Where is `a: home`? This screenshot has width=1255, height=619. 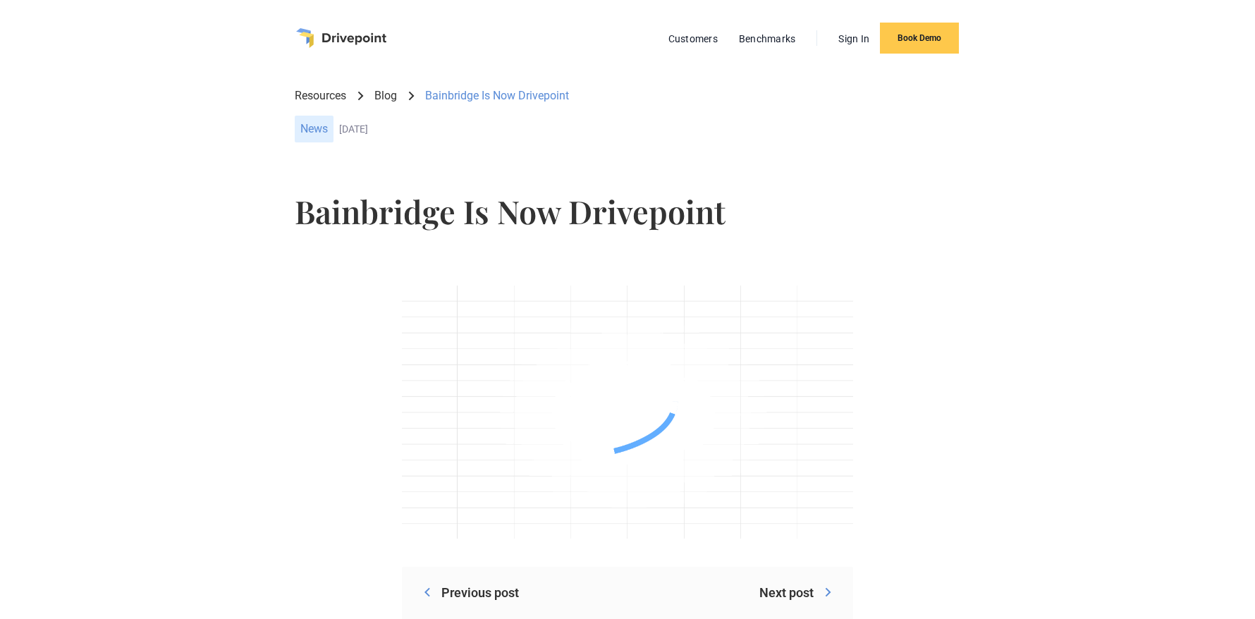
a: home is located at coordinates (341, 38).